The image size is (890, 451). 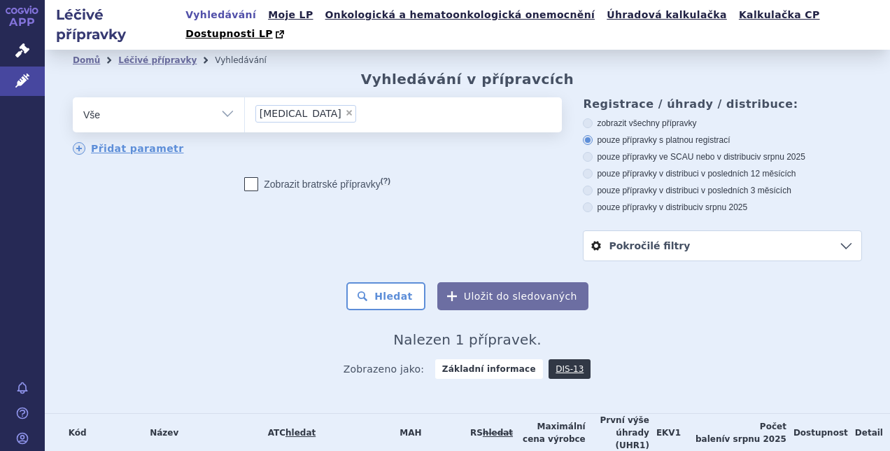 I want to click on h3: Registrace / úhrady / distribuce:, so click(x=722, y=104).